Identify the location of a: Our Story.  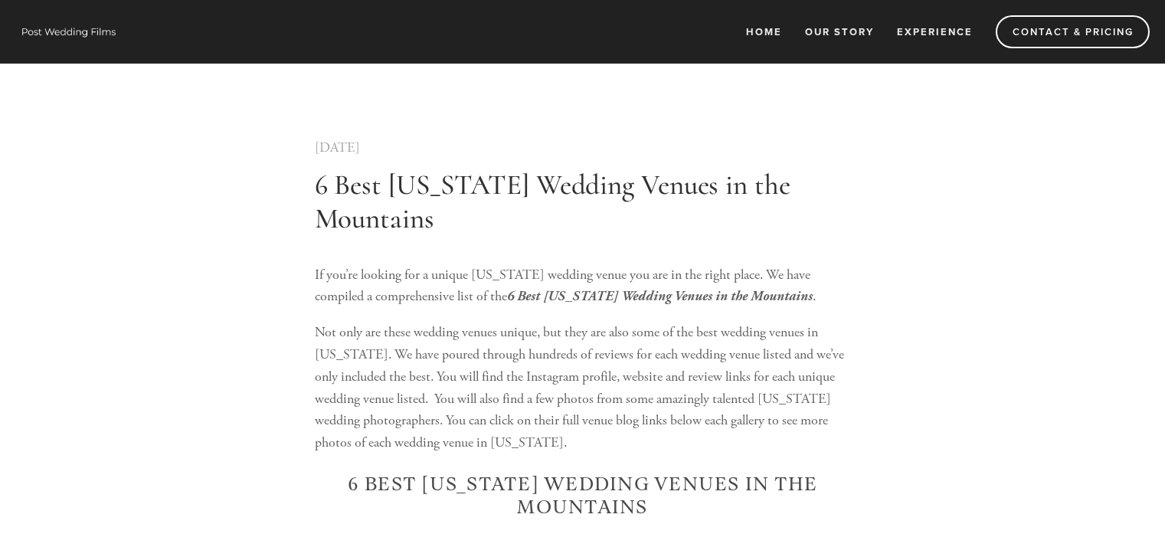
(839, 31).